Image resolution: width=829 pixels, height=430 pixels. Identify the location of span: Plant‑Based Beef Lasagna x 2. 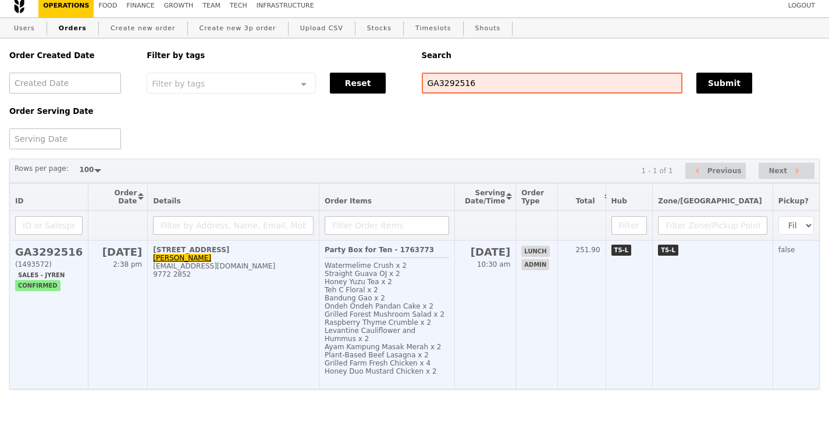
(376, 355).